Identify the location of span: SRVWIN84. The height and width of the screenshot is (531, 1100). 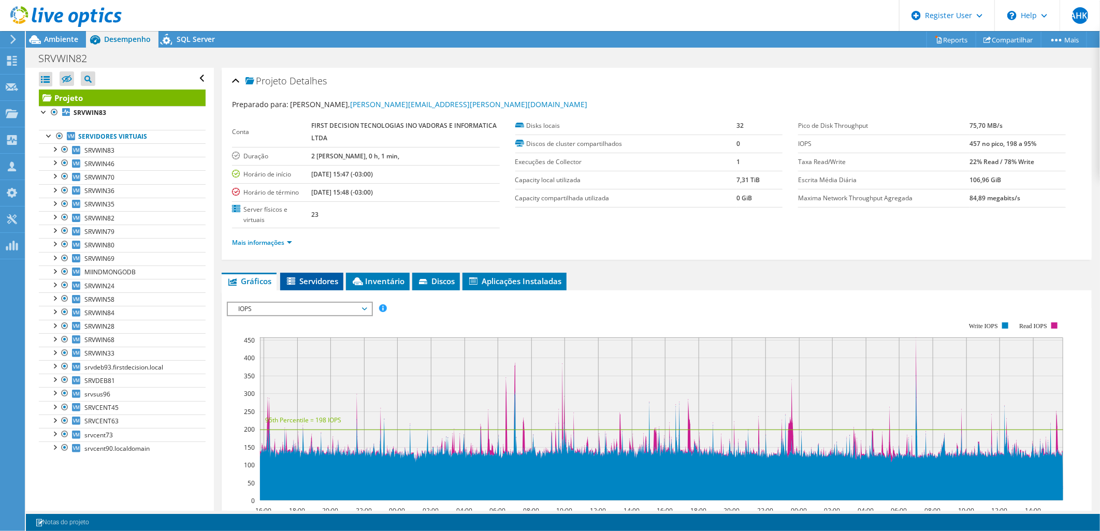
(99, 313).